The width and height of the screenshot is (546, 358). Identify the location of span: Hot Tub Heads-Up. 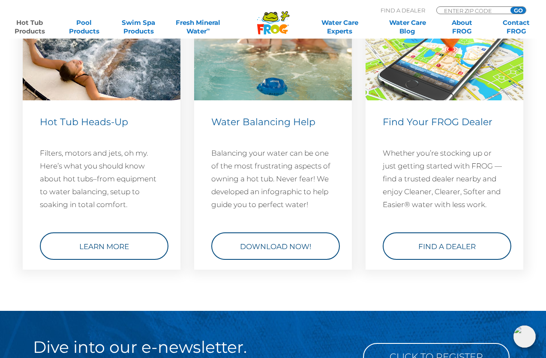
(84, 122).